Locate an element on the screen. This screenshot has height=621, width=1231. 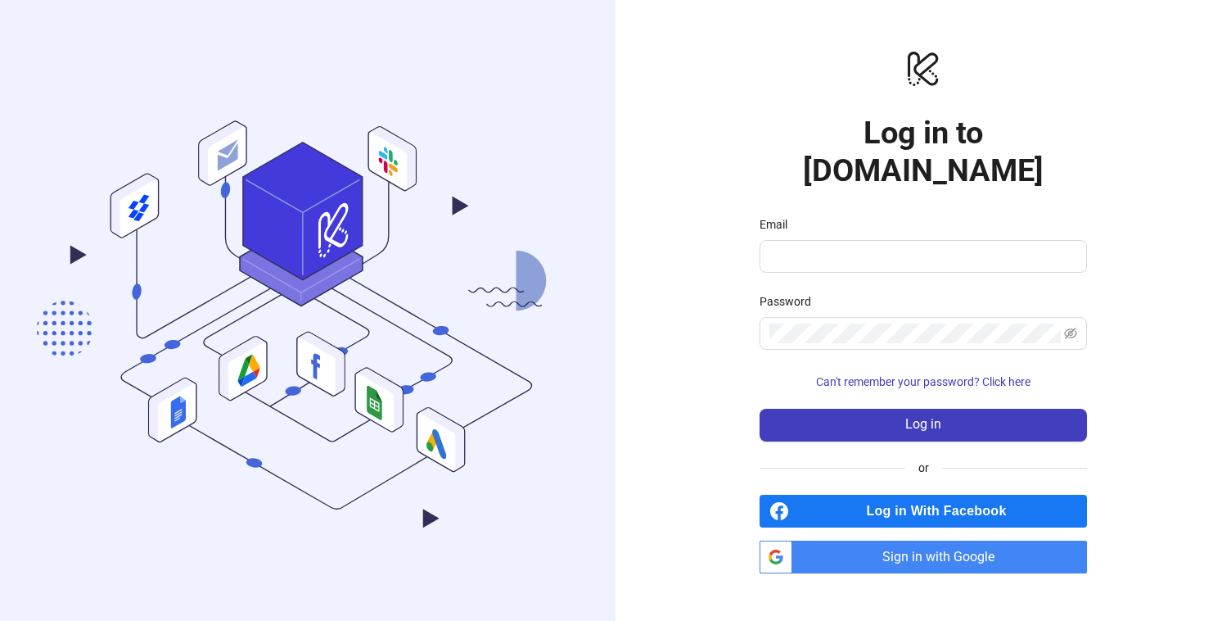
button: Log in is located at coordinates (924, 425).